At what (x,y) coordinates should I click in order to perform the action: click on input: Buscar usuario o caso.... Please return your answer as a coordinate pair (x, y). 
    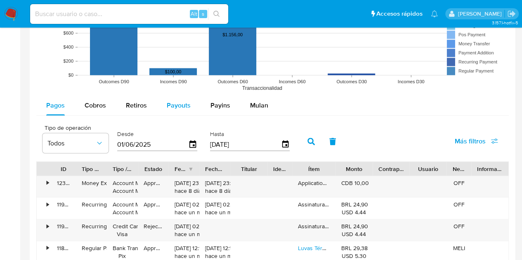
    Looking at the image, I should click on (129, 14).